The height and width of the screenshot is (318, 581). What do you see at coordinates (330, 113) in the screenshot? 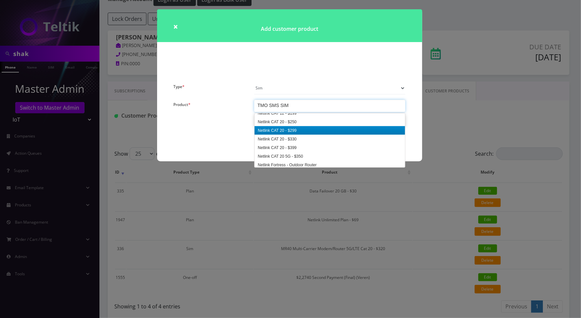
I see `div: Netlink CAT 12 - $199` at bounding box center [330, 113].